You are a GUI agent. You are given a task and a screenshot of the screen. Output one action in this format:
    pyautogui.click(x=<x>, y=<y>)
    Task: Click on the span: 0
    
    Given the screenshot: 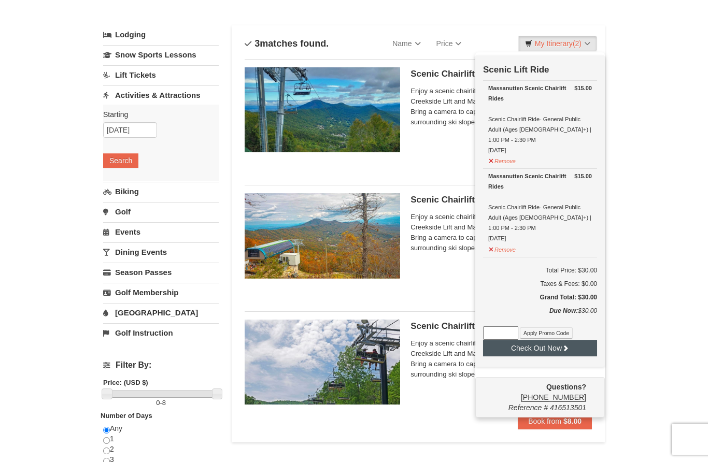 What is the action you would take?
    pyautogui.click(x=158, y=403)
    